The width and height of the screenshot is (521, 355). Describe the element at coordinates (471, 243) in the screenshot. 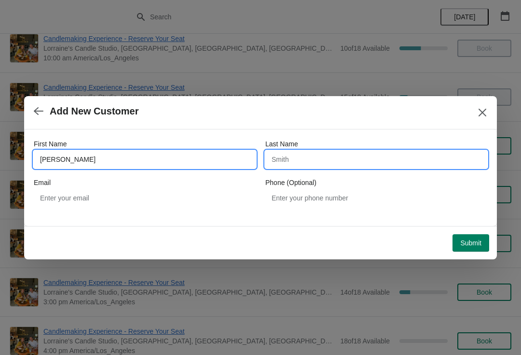

I see `button: Submit` at that location.